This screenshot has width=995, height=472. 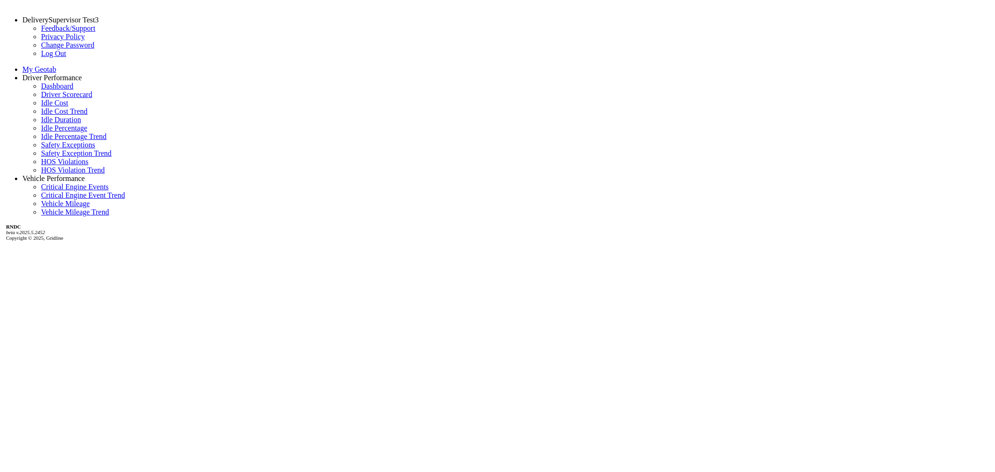 I want to click on a: Vehicle Performance, so click(x=54, y=178).